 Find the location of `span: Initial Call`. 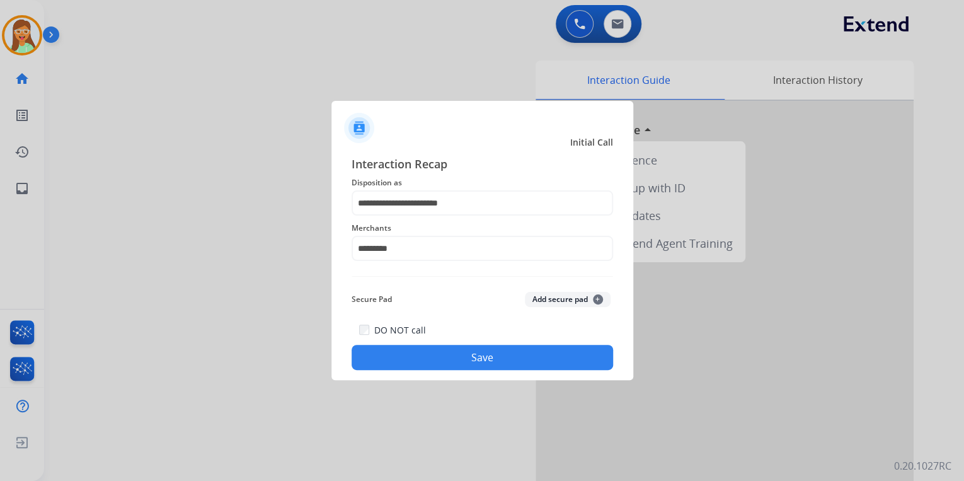

span: Initial Call is located at coordinates (592, 142).